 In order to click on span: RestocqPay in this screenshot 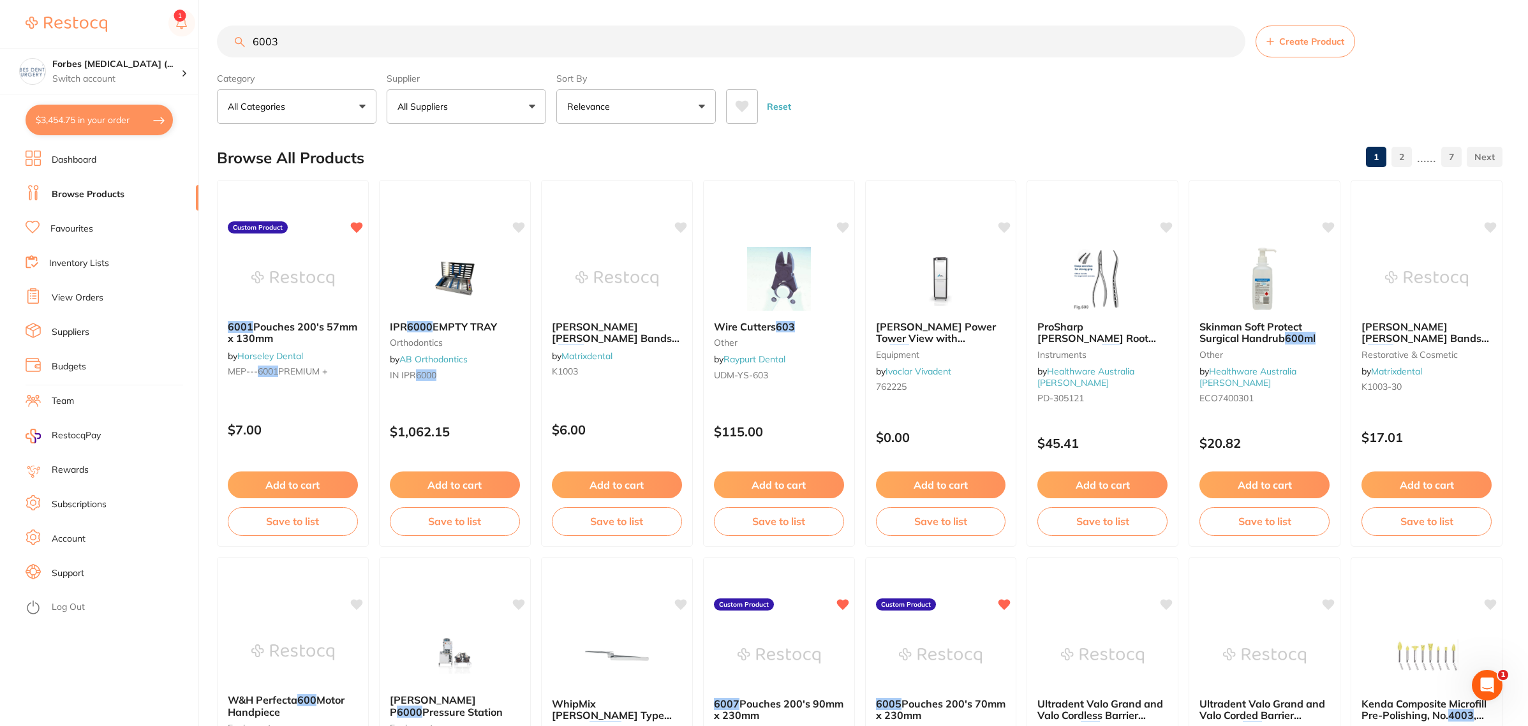, I will do `click(76, 436)`.